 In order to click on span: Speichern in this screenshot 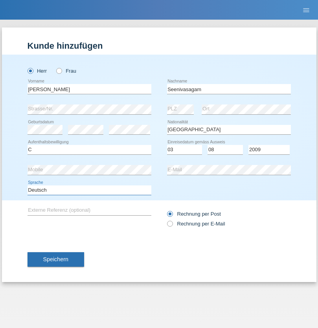, I will do `click(56, 259)`.